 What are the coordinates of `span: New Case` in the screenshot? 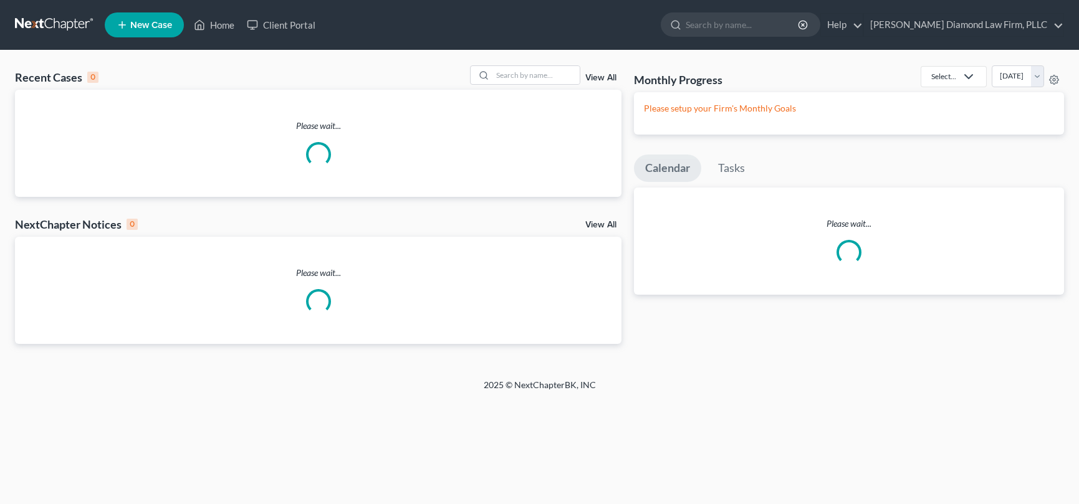 It's located at (151, 25).